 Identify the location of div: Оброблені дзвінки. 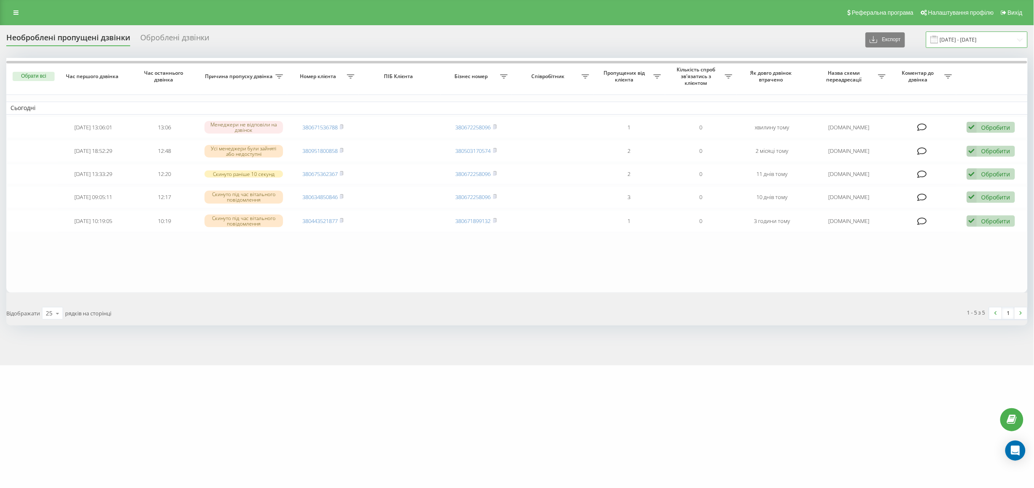
(175, 39).